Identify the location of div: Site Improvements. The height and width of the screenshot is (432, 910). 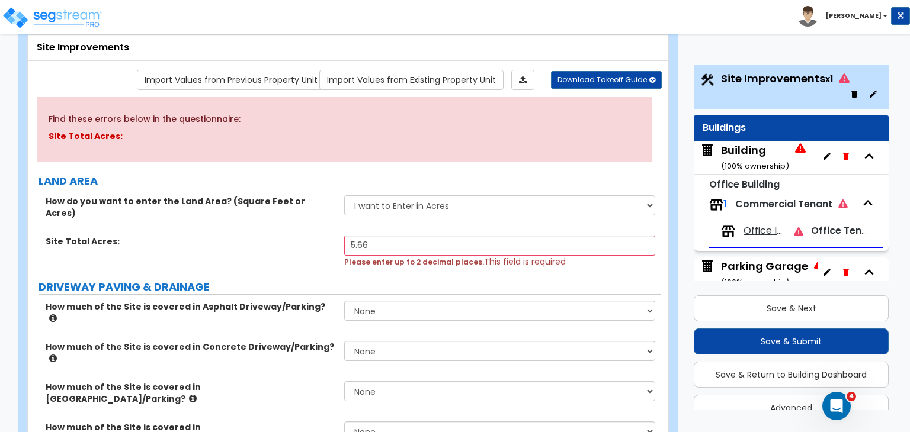
(348, 47).